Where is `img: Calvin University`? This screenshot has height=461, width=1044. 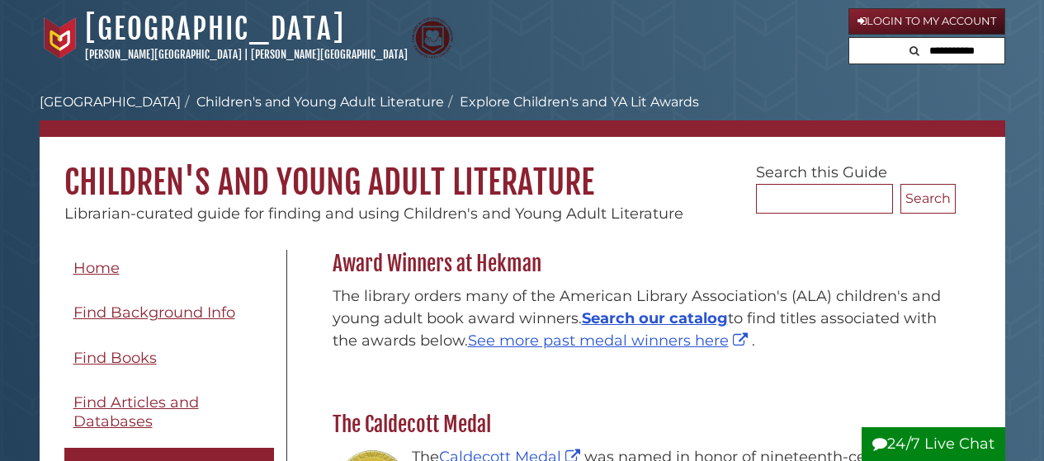
img: Calvin University is located at coordinates (60, 38).